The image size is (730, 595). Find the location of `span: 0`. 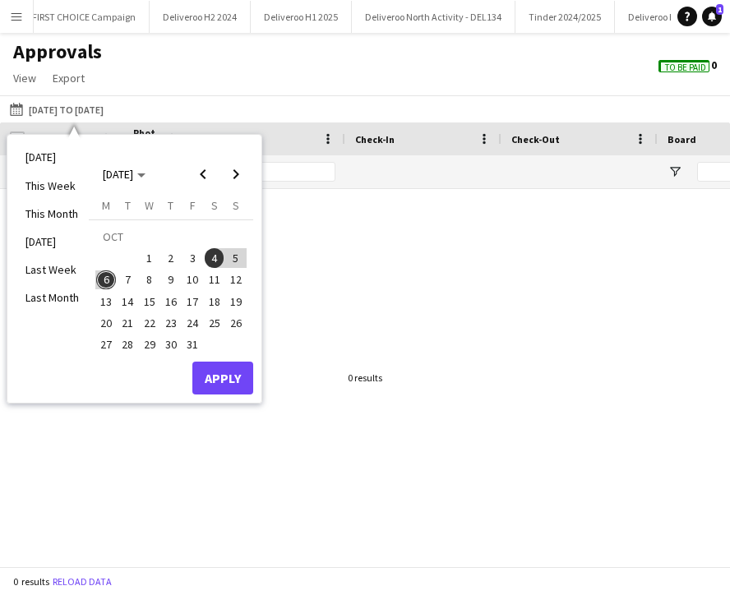

span: 0 is located at coordinates (688, 65).